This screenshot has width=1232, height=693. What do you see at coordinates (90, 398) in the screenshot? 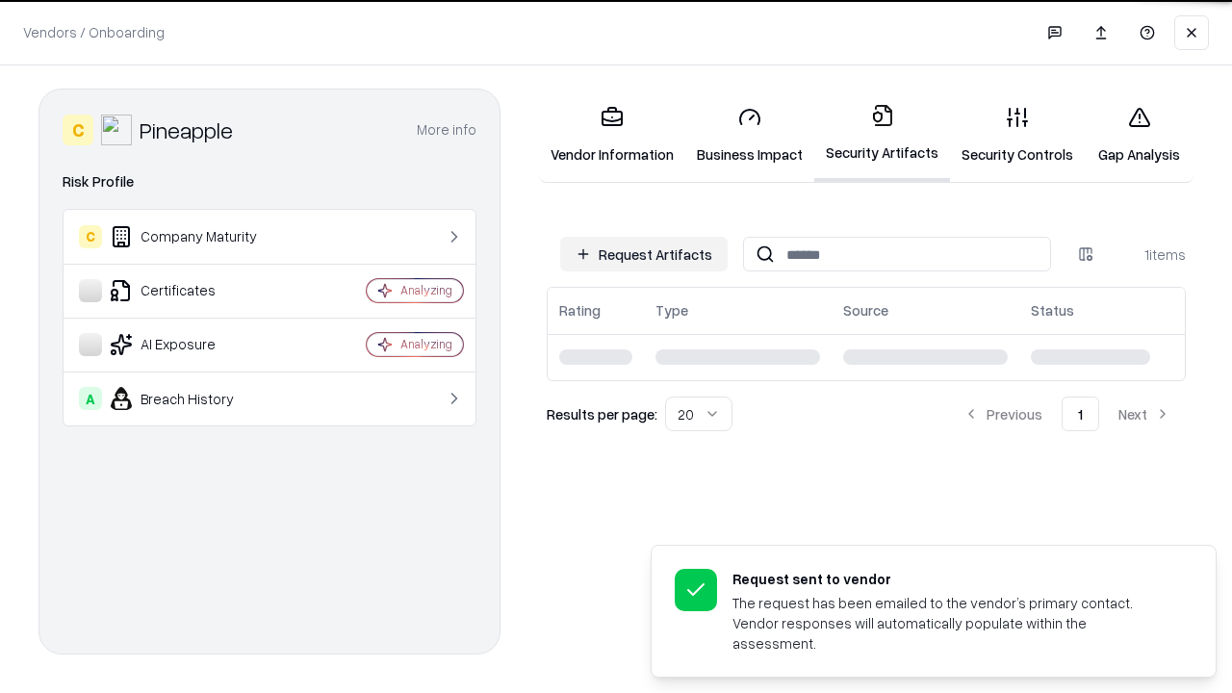
I see `div: A` at bounding box center [90, 398].